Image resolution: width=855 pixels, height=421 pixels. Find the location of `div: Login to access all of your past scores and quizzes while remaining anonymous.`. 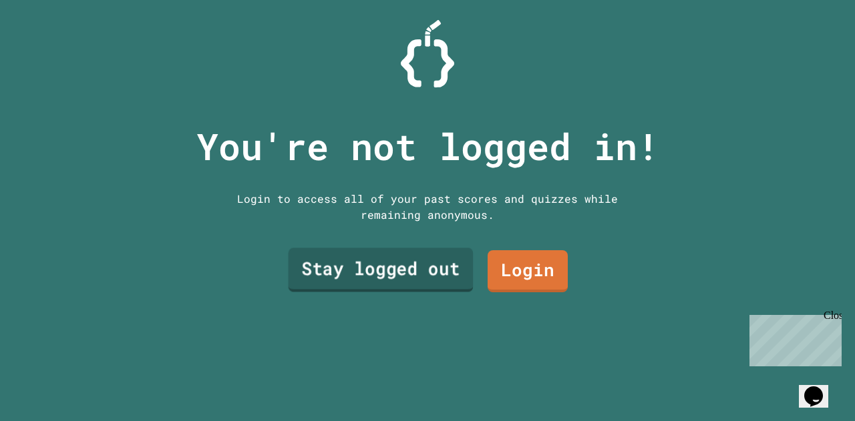

div: Login to access all of your past scores and quizzes while remaining anonymous. is located at coordinates (427, 207).